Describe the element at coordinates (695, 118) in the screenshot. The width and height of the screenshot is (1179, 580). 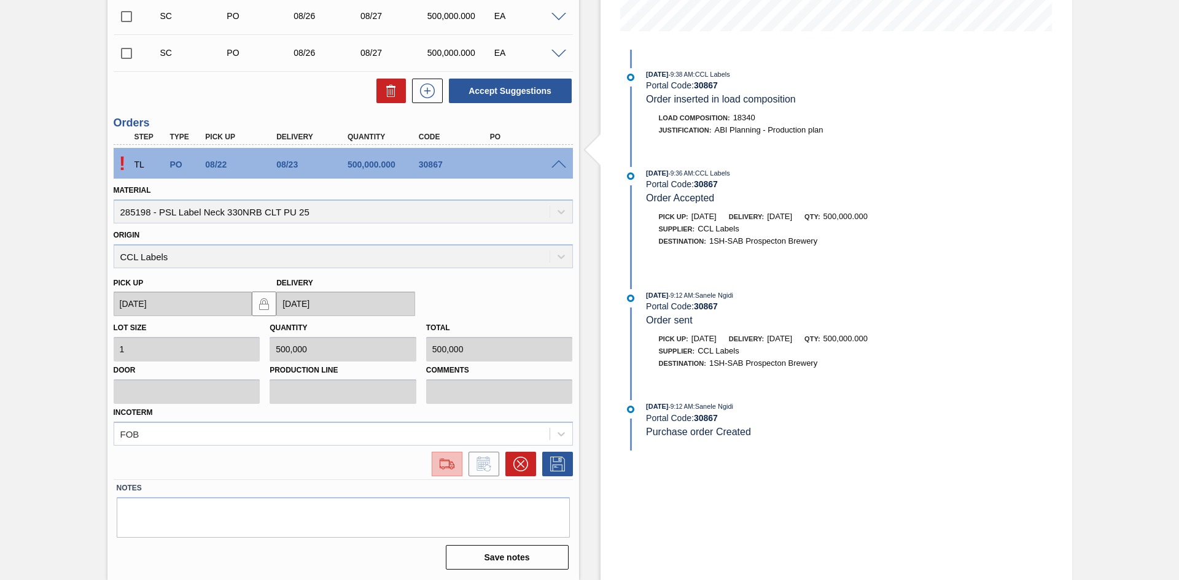
I see `span: Load Composition :` at that location.